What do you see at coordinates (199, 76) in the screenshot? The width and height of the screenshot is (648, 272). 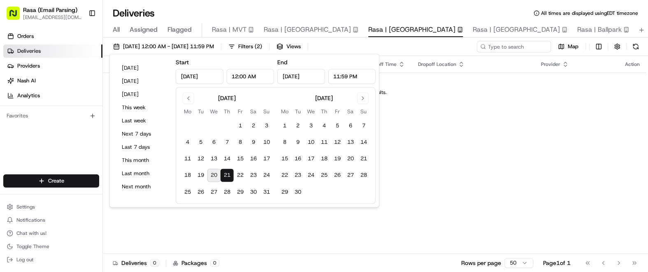 I see `input: Date` at bounding box center [199, 76].